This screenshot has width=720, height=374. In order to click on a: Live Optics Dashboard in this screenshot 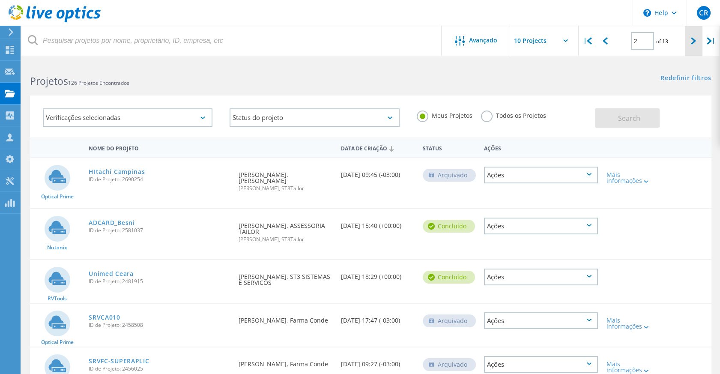, I will do `click(54, 21)`.